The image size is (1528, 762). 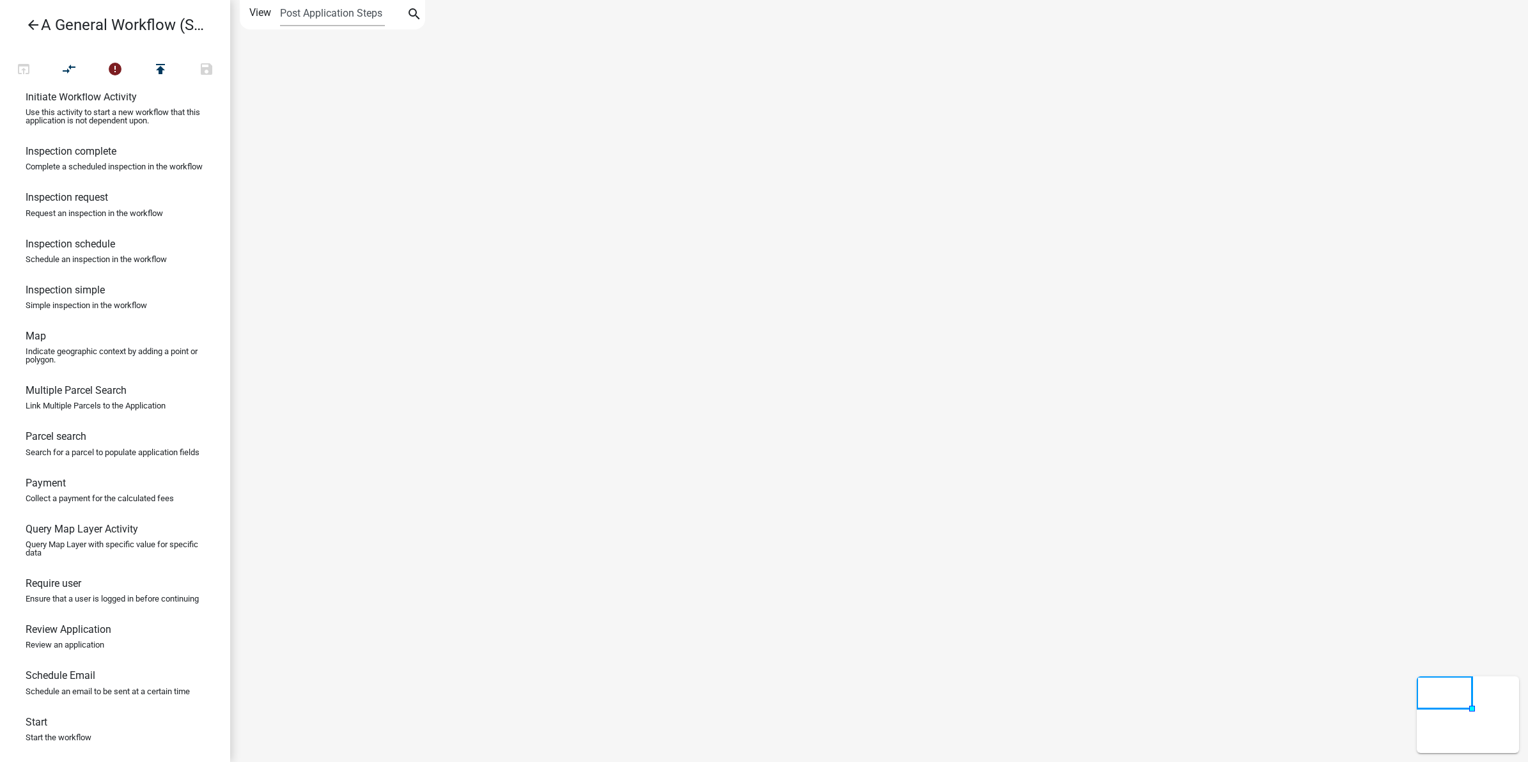 I want to click on h6: Inspection simple, so click(x=65, y=290).